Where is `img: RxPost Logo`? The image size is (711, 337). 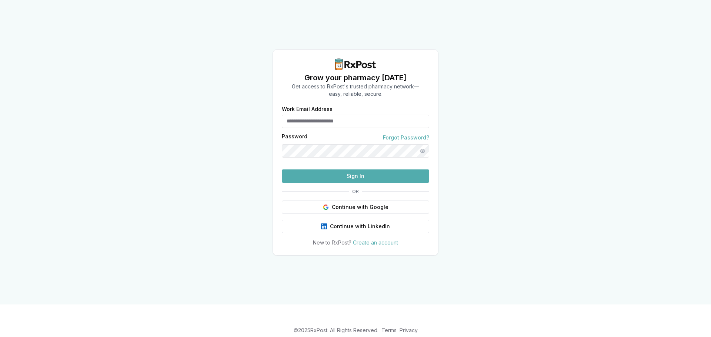 img: RxPost Logo is located at coordinates (355, 64).